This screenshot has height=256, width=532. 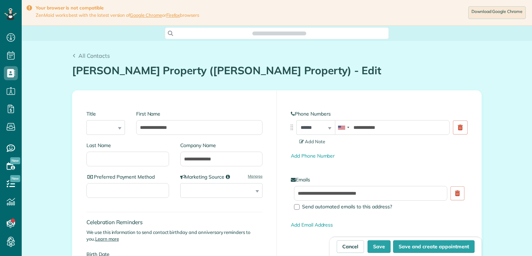 What do you see at coordinates (106, 114) in the screenshot?
I see `label: Title` at bounding box center [106, 114].